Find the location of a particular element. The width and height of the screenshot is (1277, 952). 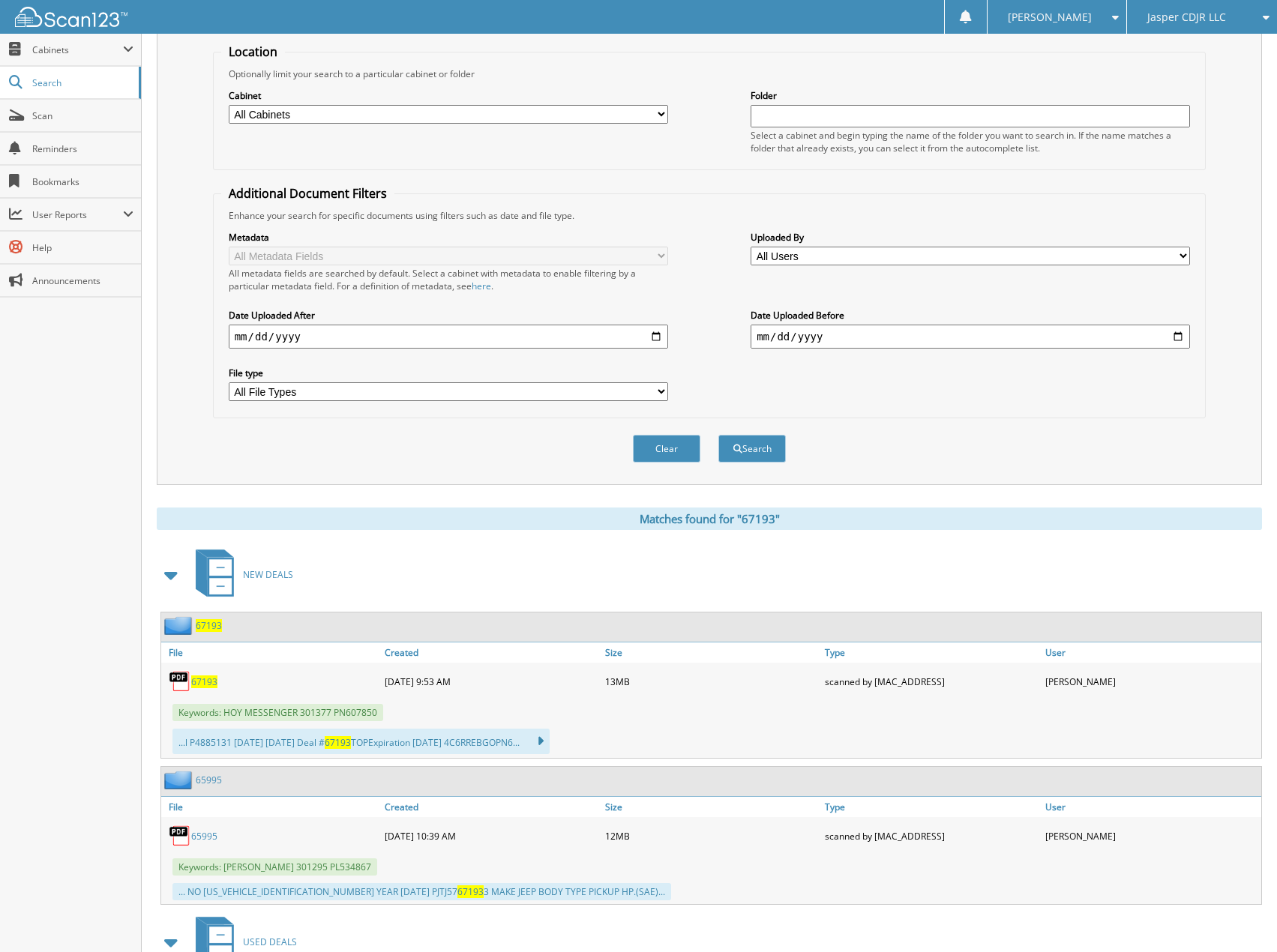

div: 13MB is located at coordinates (711, 681).